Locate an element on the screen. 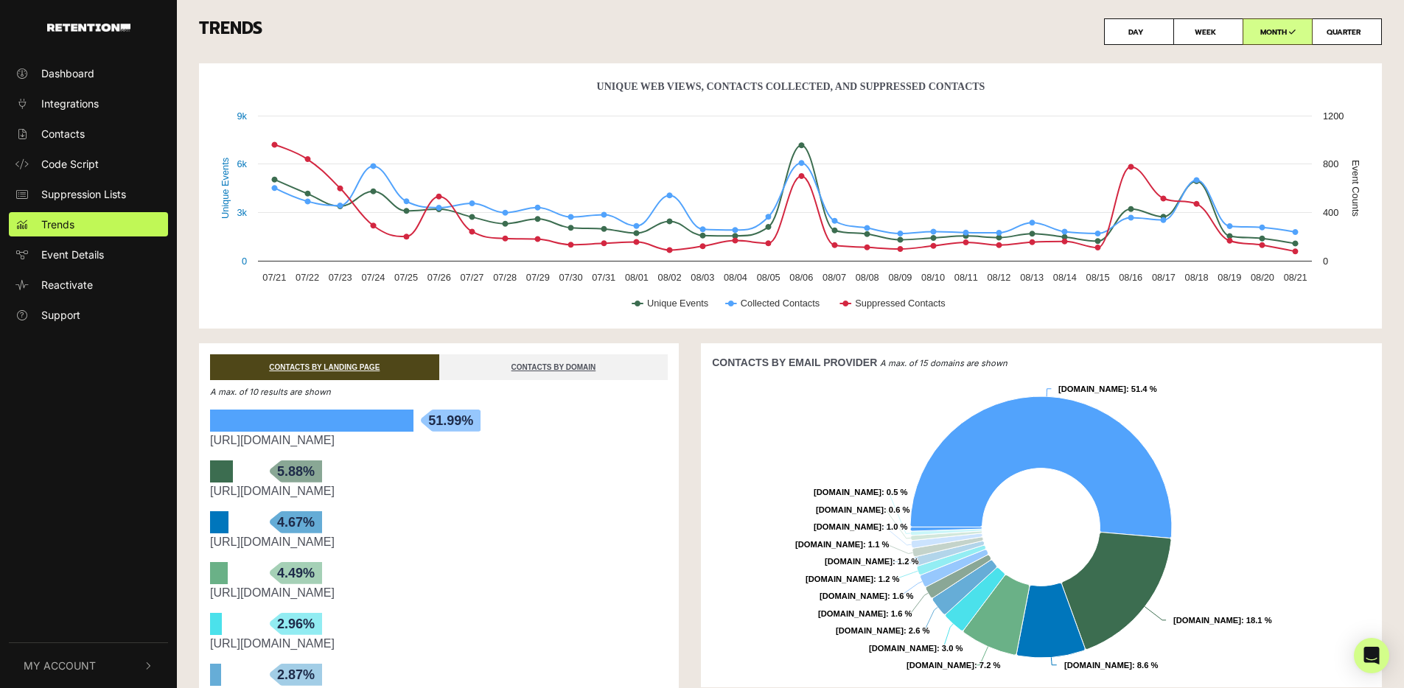 Image resolution: width=1404 pixels, height=688 pixels. text: 07/23 is located at coordinates (340, 277).